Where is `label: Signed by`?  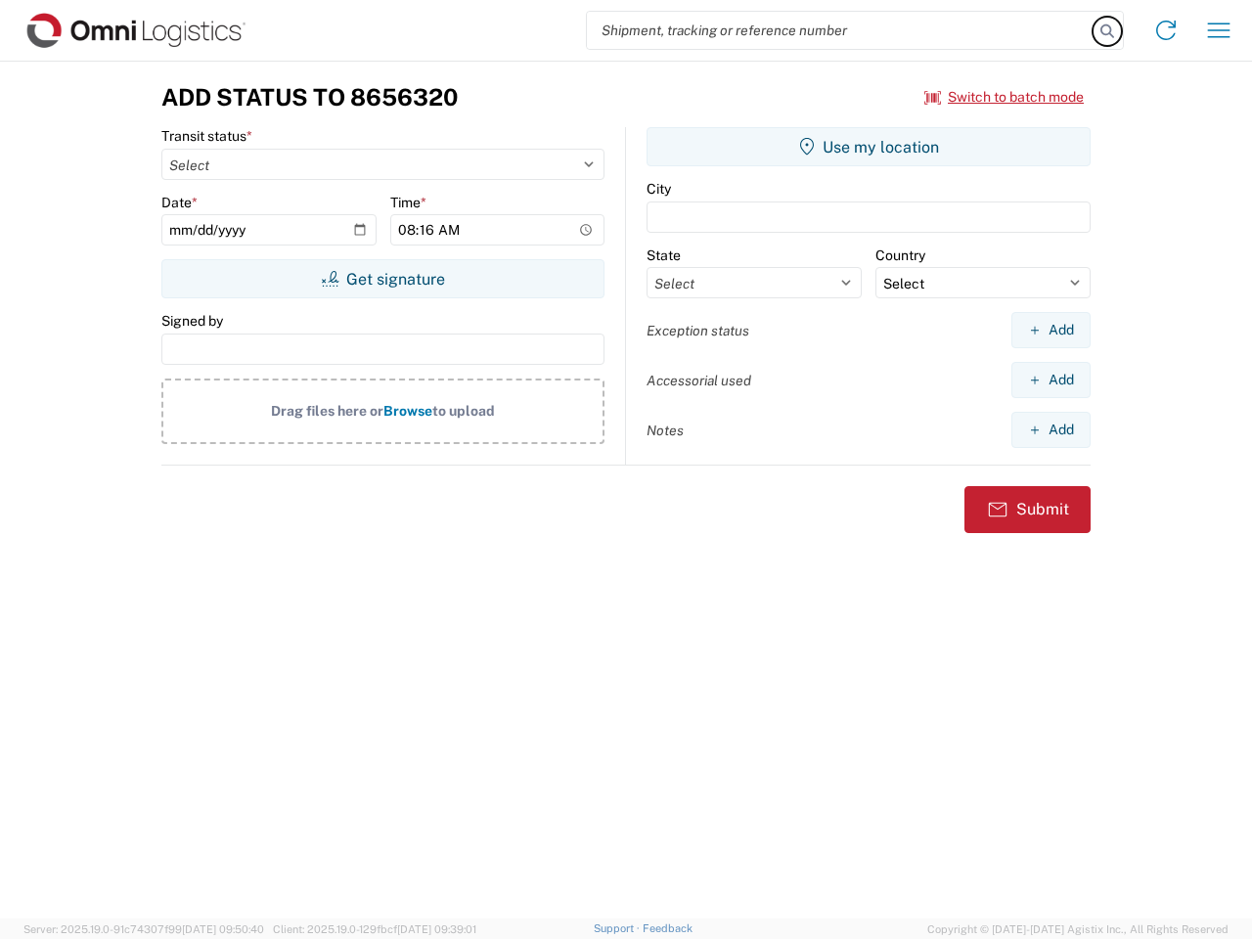 label: Signed by is located at coordinates (192, 321).